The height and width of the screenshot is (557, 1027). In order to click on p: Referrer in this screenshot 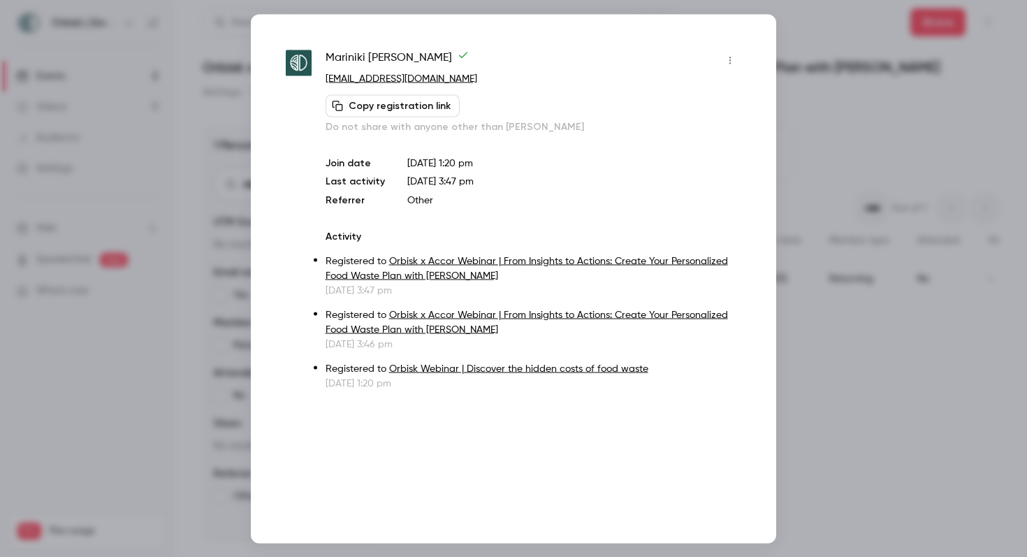, I will do `click(355, 200)`.